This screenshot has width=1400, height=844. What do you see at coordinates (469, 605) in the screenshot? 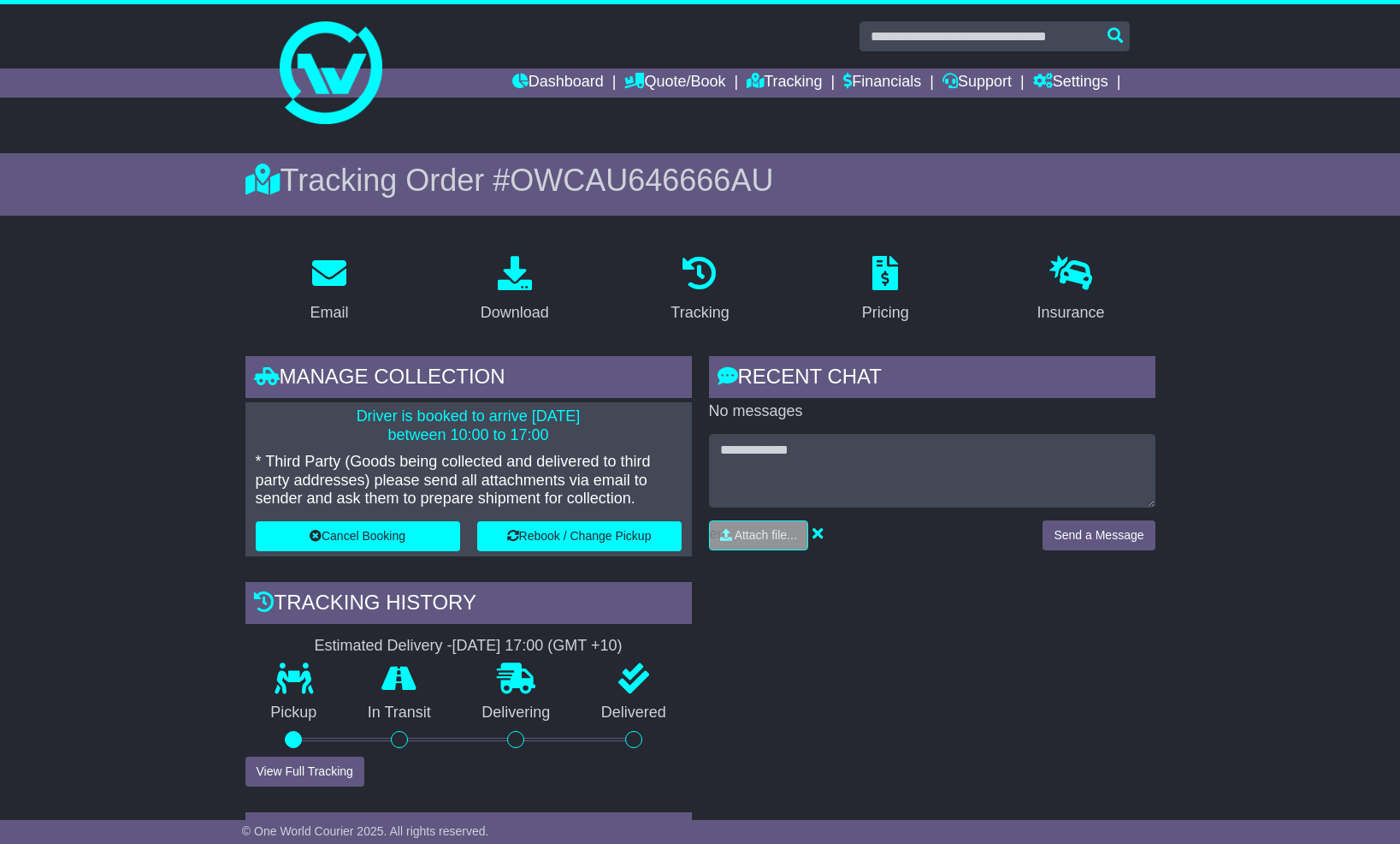
I see `div: Tracking history` at bounding box center [469, 605].